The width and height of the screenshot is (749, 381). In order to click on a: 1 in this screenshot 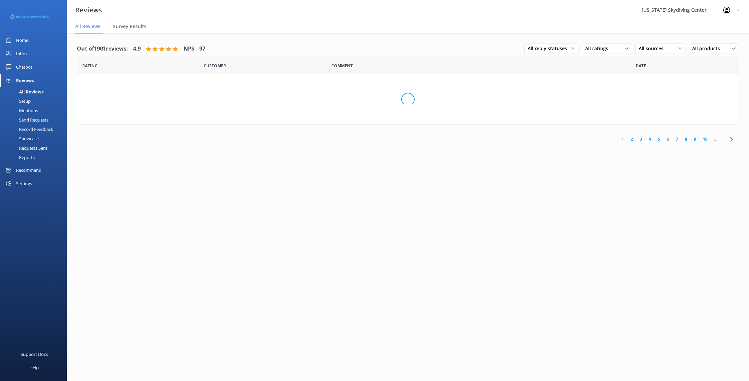, I will do `click(623, 139)`.